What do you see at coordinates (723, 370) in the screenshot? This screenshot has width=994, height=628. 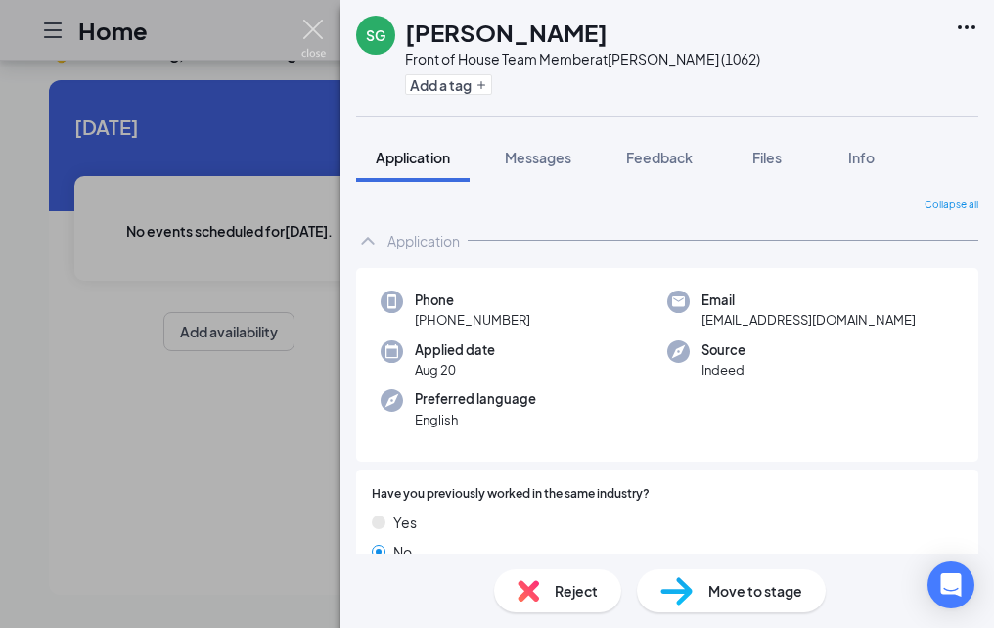 I see `span: Indeed` at bounding box center [723, 370].